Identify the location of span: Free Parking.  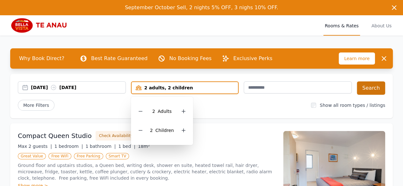
(88, 156).